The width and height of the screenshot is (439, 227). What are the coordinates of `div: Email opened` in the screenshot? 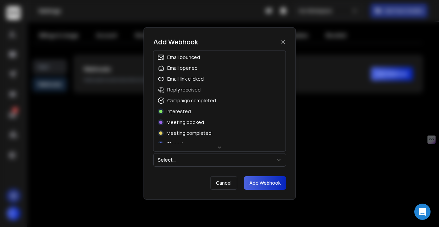 It's located at (182, 68).